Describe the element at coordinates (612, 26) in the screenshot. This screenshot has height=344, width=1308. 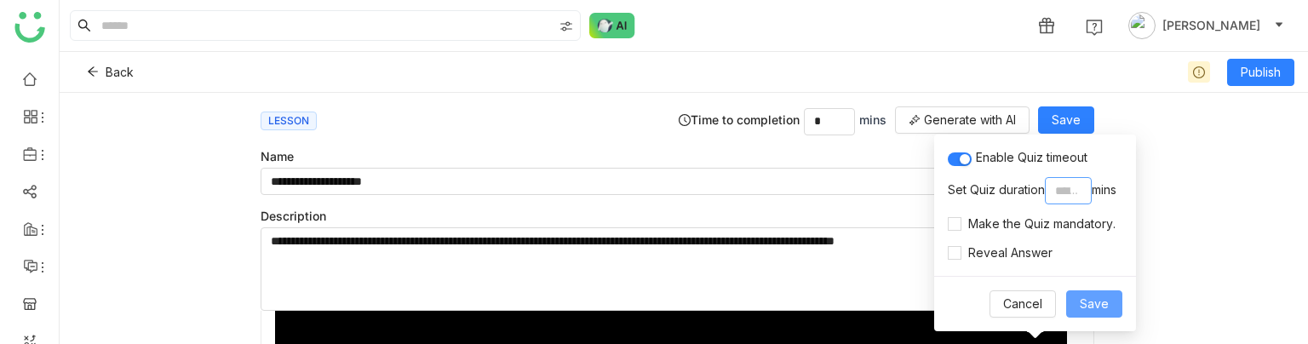
I see `img: ask-buddy-normal.svg` at that location.